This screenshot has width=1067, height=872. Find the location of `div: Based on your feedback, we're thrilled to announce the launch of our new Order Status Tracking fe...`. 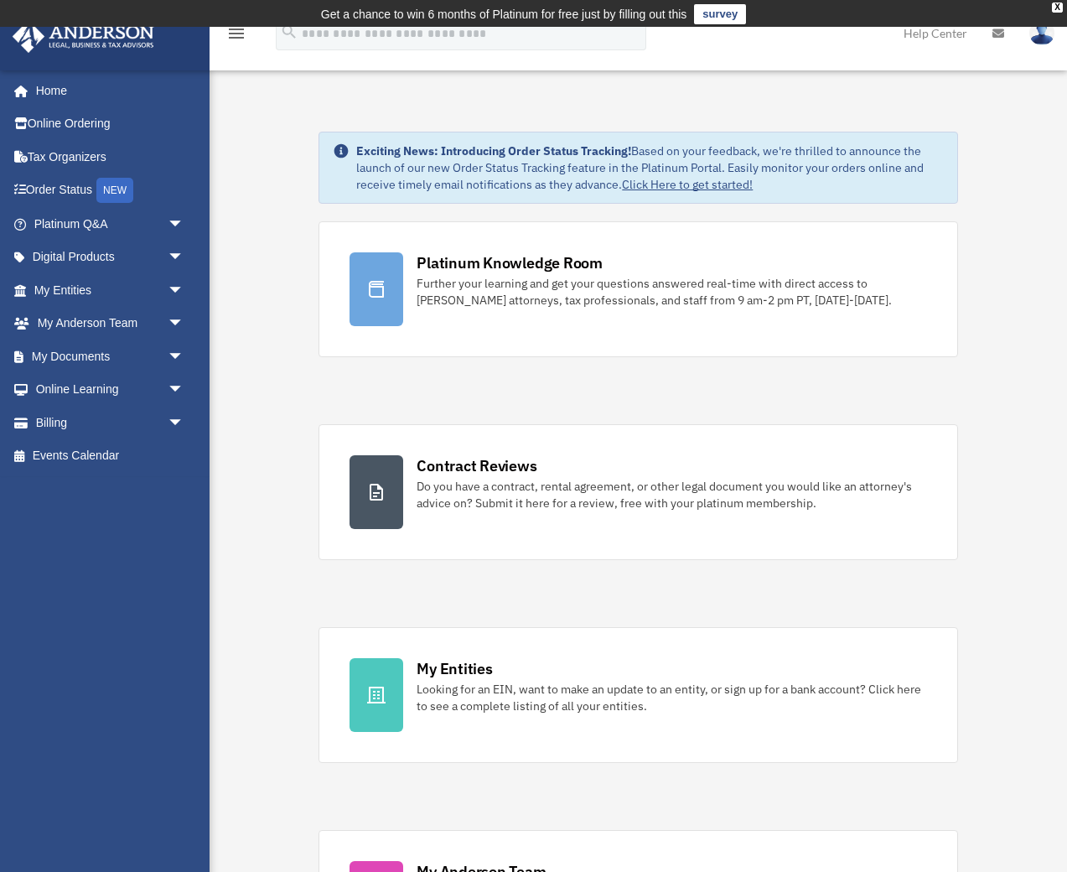

div: Based on your feedback, we're thrilled to announce the launch of our new Order Status Tracking fe... is located at coordinates (650, 168).